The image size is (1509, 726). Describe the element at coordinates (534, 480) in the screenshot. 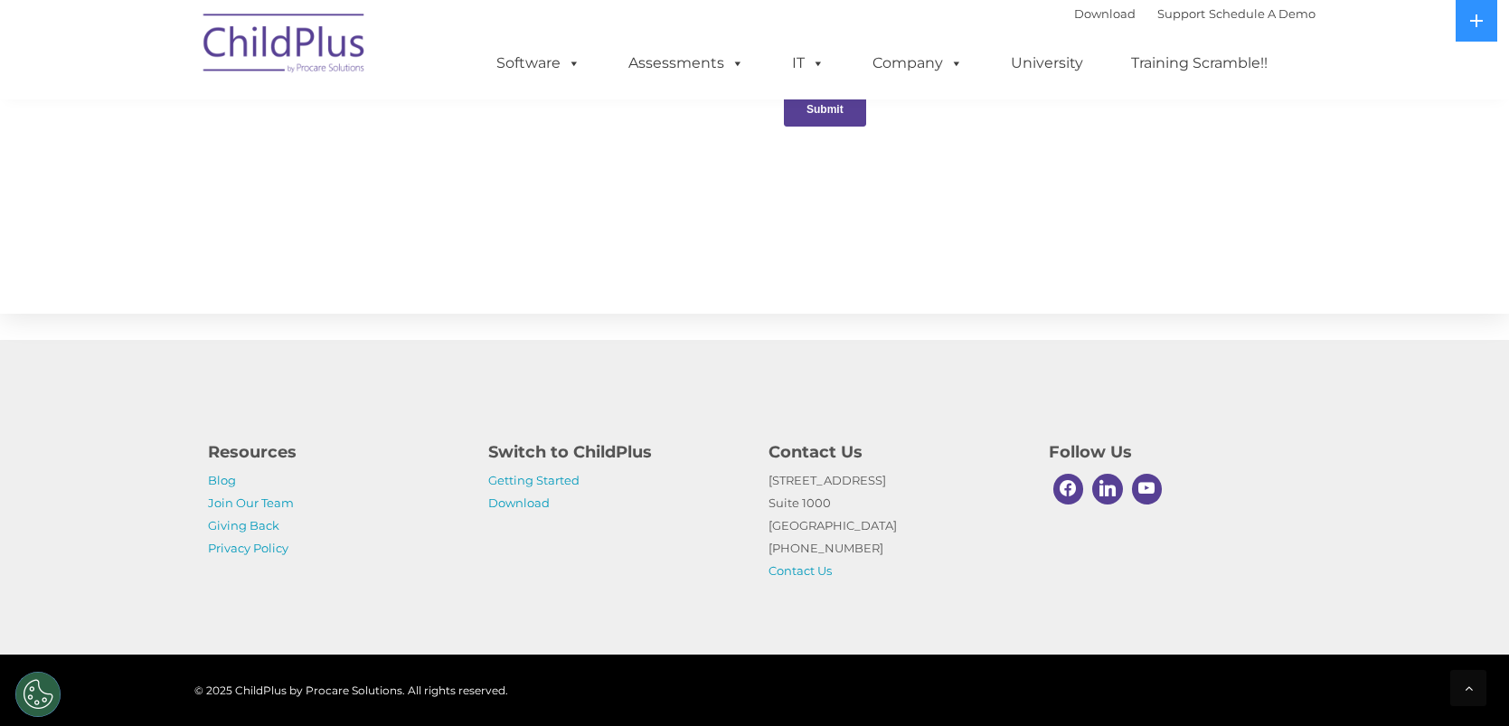

I see `a: Getting Started` at that location.